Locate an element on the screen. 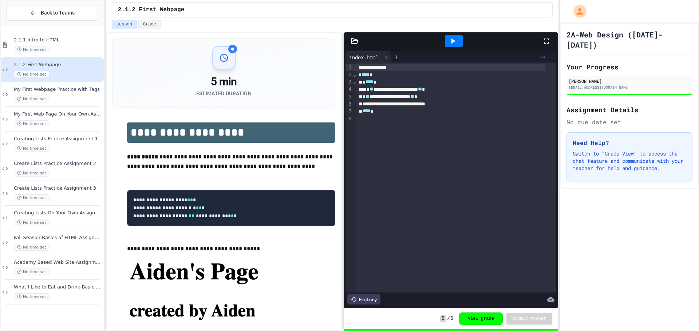  button: Grade is located at coordinates (150, 24).